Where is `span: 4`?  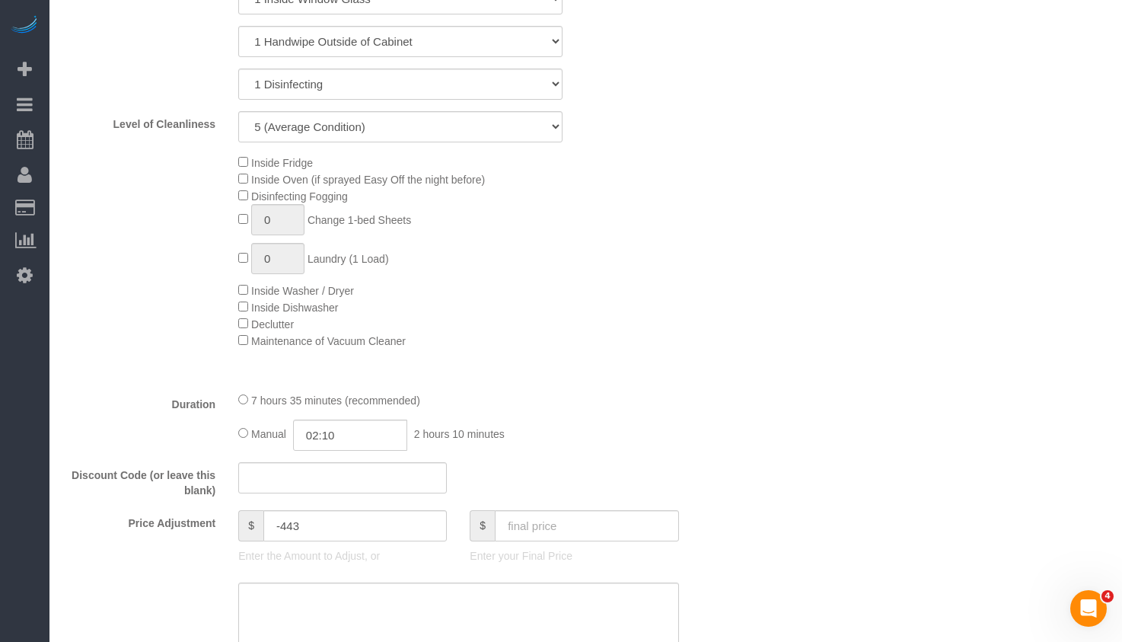 span: 4 is located at coordinates (1108, 596).